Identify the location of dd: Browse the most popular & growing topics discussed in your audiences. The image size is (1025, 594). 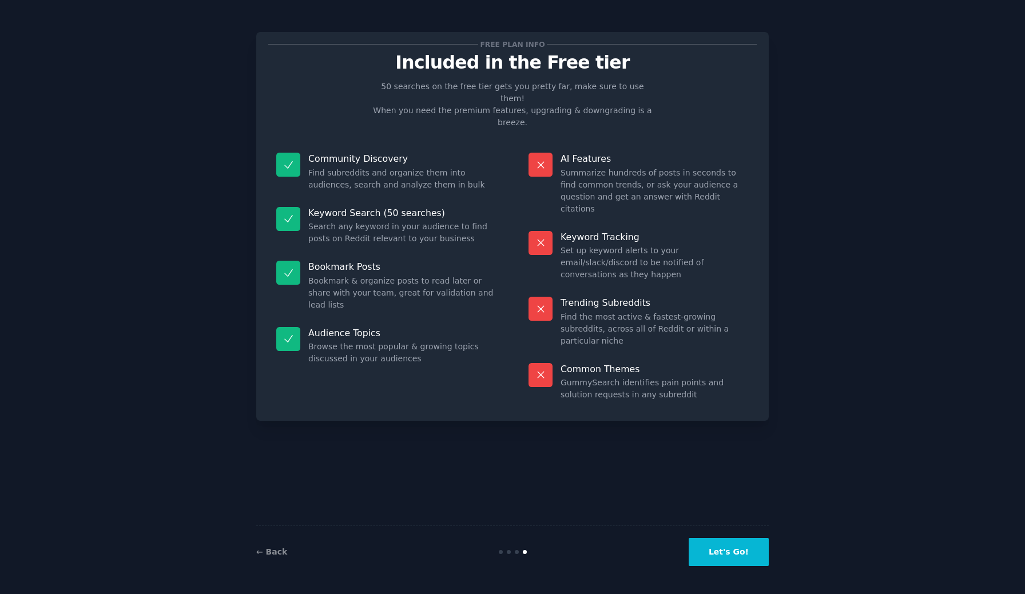
(402, 353).